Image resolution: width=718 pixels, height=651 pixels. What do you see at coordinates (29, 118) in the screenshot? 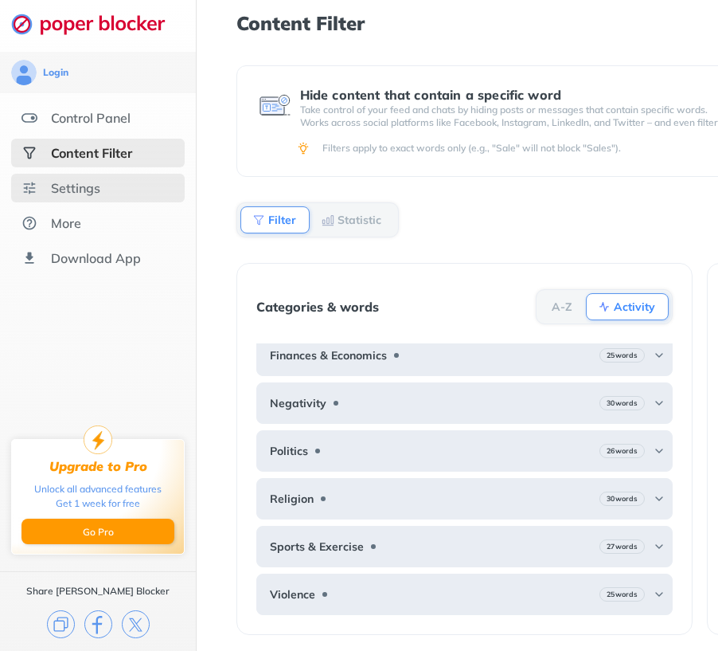
I see `img: features.svg` at bounding box center [29, 118].